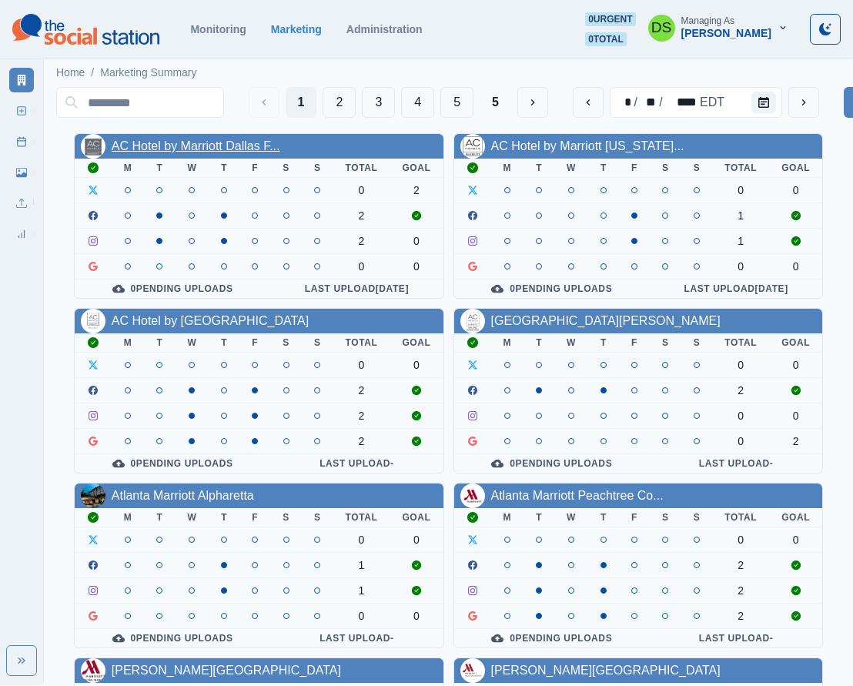 This screenshot has height=686, width=853. What do you see at coordinates (588, 102) in the screenshot?
I see `button: previous` at bounding box center [588, 102].